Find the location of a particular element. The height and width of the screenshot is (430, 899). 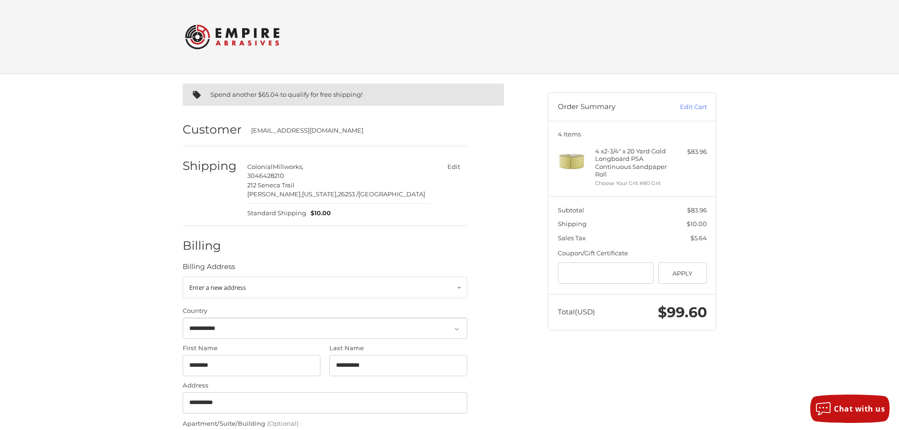

span: $83.96 is located at coordinates (697, 210).